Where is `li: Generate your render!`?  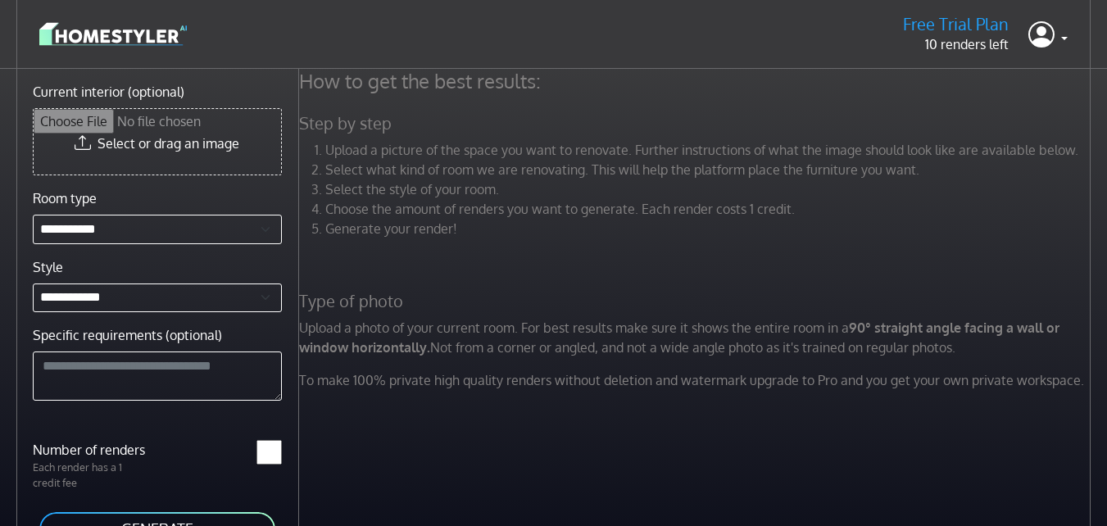 li: Generate your render! is located at coordinates (710, 229).